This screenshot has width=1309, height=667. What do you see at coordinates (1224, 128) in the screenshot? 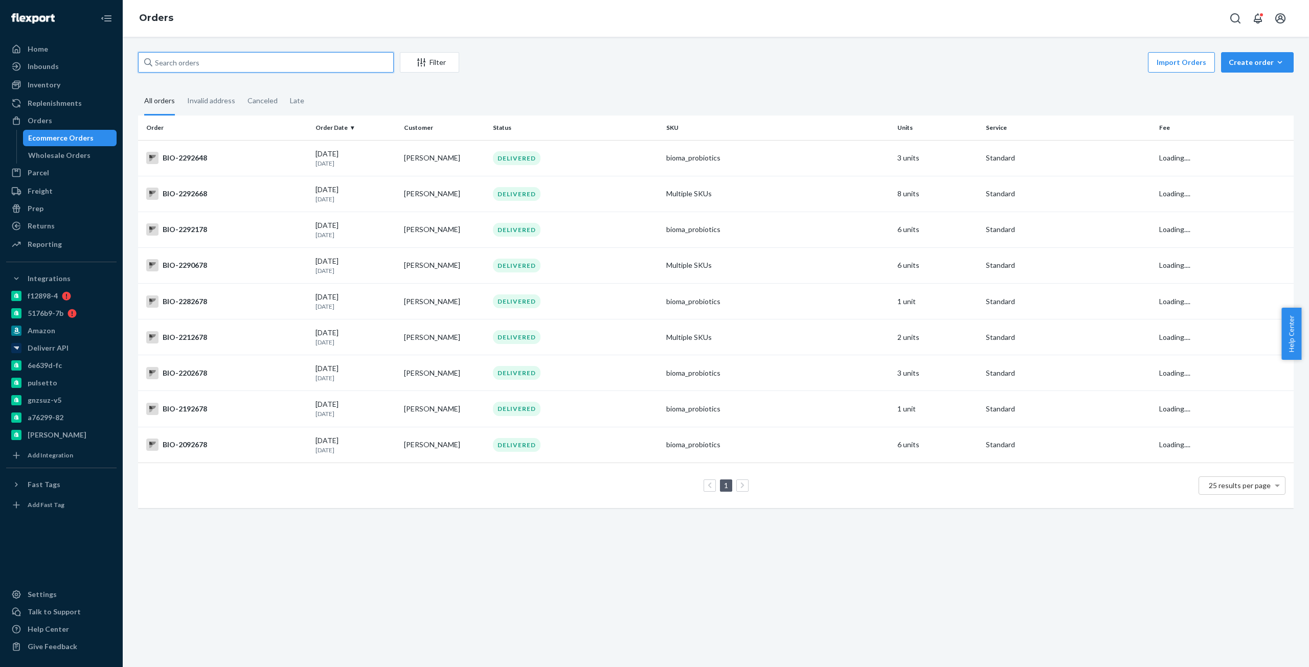
I see `th: Fee` at bounding box center [1224, 128].